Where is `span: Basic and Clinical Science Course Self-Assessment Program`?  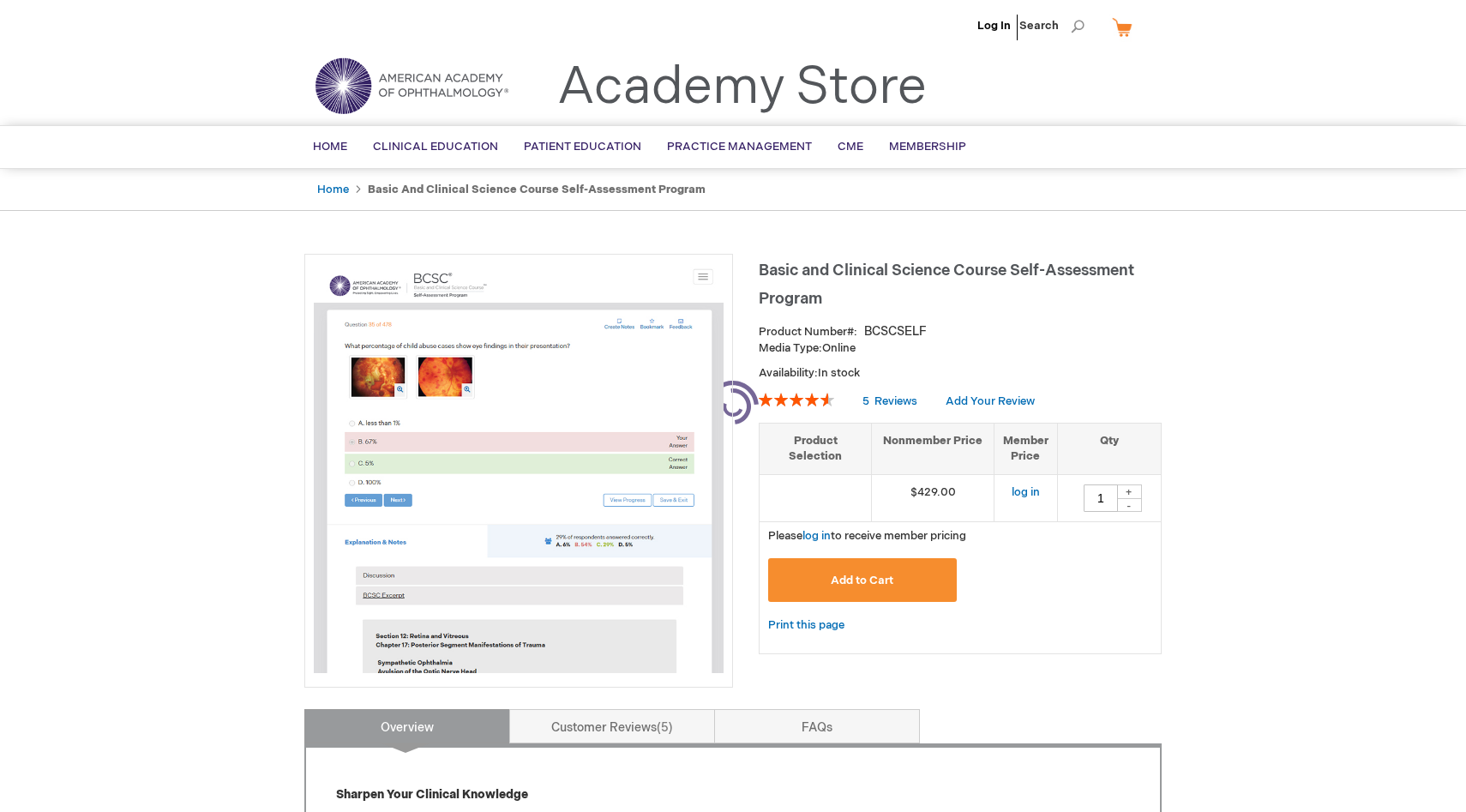
span: Basic and Clinical Science Course Self-Assessment Program is located at coordinates (946, 285).